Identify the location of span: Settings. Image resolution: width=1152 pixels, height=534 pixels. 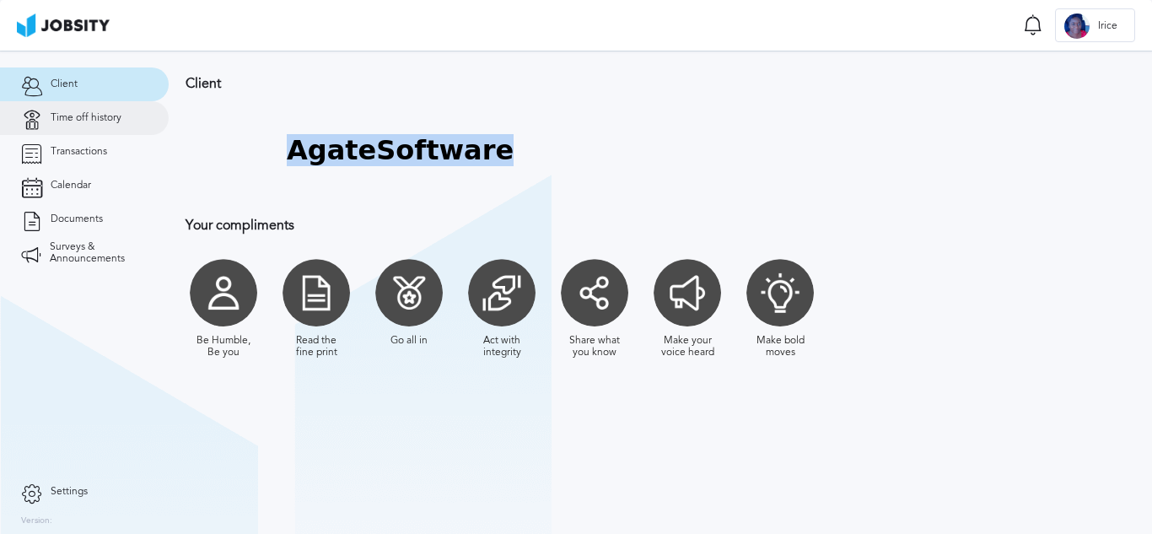
(69, 492).